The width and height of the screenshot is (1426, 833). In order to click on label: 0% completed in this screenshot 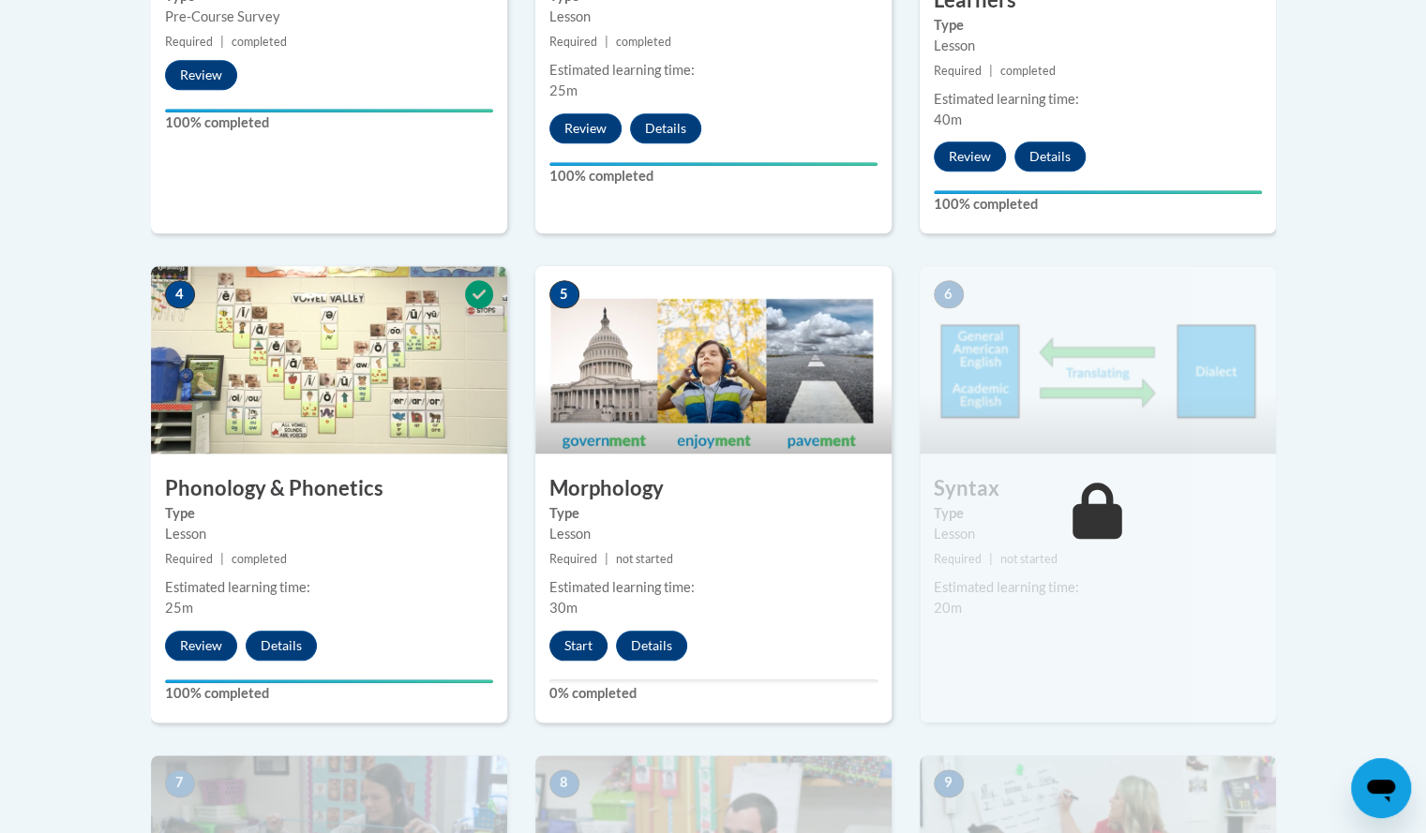, I will do `click(713, 694)`.